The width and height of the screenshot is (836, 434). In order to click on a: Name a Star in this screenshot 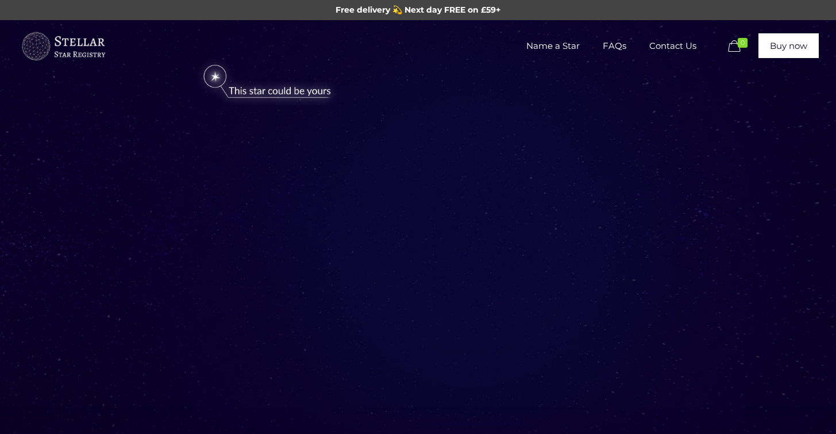, I will do `click(553, 46)`.